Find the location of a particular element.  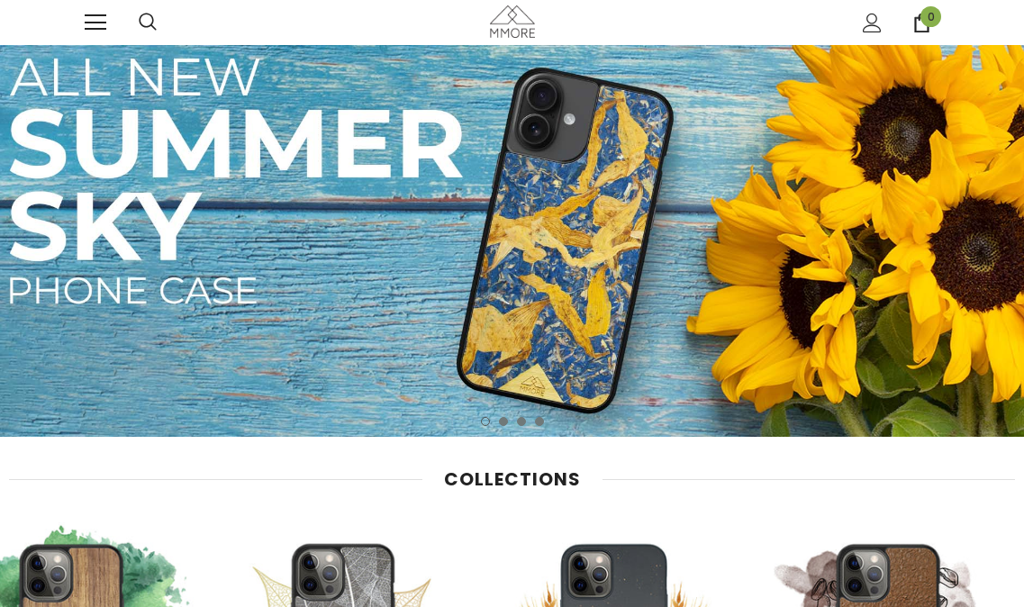

span: 0 is located at coordinates (931, 16).